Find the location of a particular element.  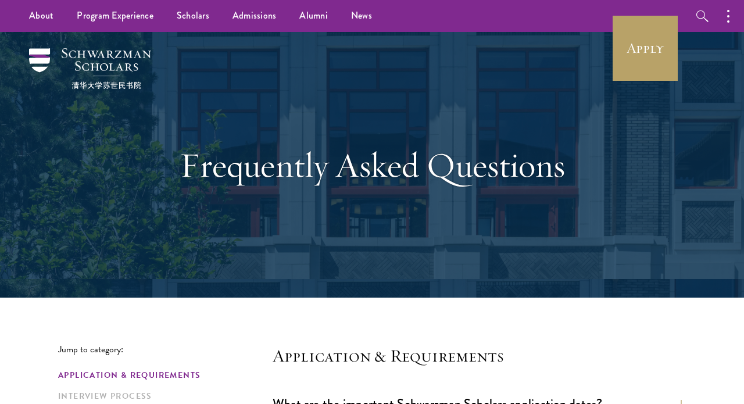

img: Schwarzman Scholars is located at coordinates (90, 69).